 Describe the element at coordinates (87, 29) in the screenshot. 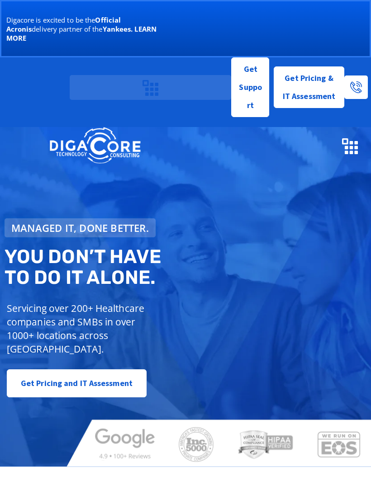

I see `p: Digacore is excited to be the delivery partner of the` at that location.